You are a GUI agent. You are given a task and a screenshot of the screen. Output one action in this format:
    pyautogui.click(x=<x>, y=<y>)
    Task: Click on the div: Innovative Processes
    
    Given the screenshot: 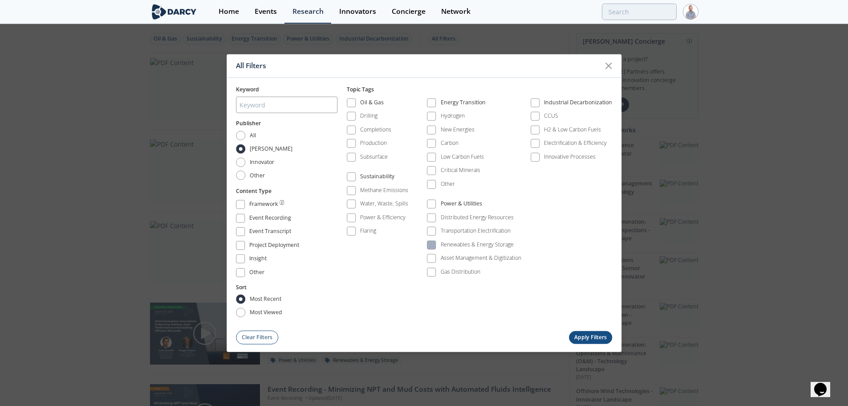 What is the action you would take?
    pyautogui.click(x=570, y=157)
    